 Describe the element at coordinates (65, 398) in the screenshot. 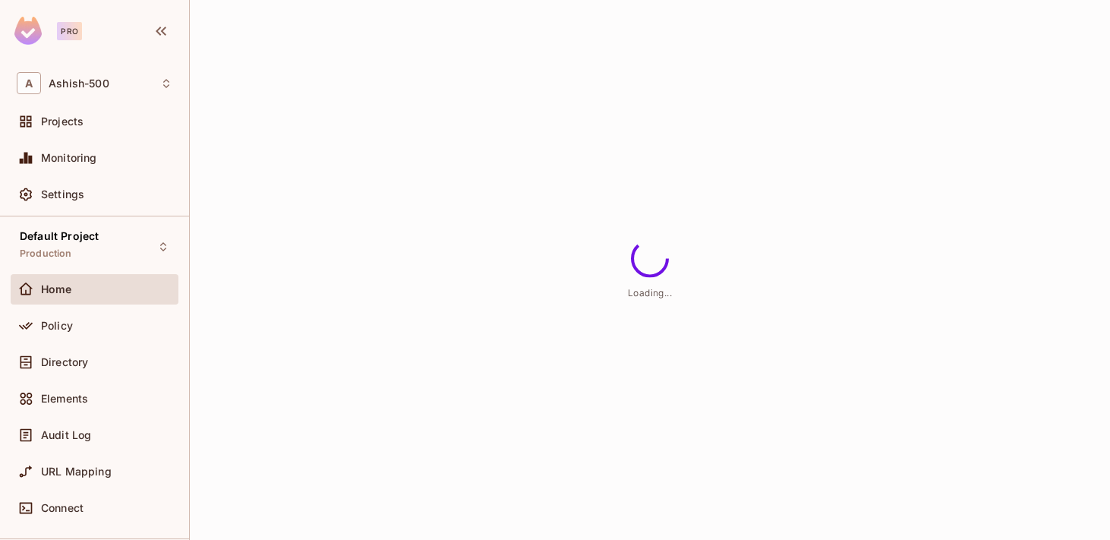

I see `span: Elements` at that location.